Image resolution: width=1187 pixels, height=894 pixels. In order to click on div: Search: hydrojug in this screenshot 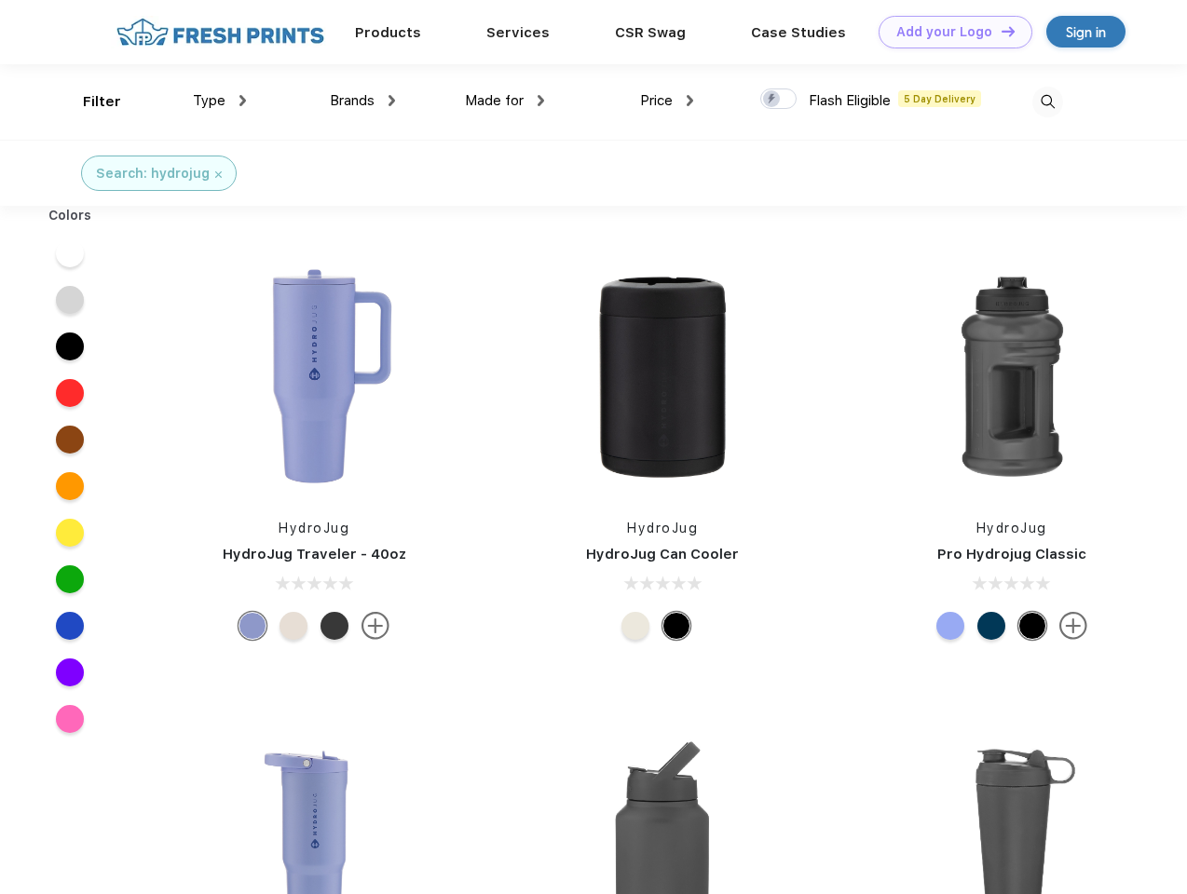, I will do `click(153, 173)`.